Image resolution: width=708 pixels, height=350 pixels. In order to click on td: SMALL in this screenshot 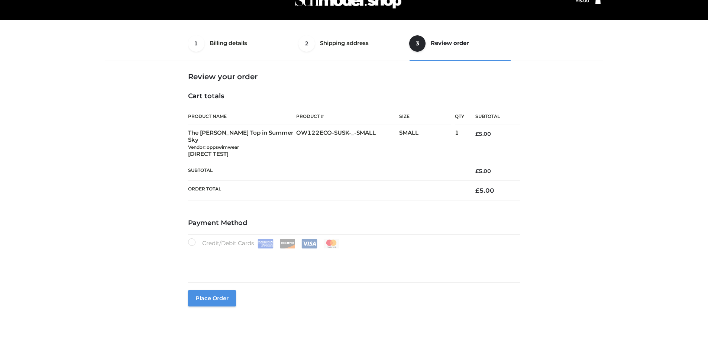, I will do `click(427, 144)`.